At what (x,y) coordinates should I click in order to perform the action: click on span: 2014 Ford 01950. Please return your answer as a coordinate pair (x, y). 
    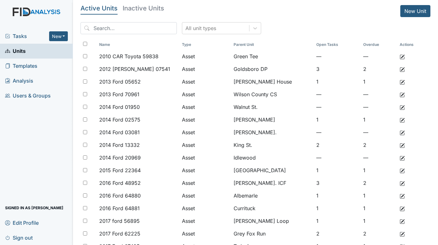
    Looking at the image, I should click on (120, 107).